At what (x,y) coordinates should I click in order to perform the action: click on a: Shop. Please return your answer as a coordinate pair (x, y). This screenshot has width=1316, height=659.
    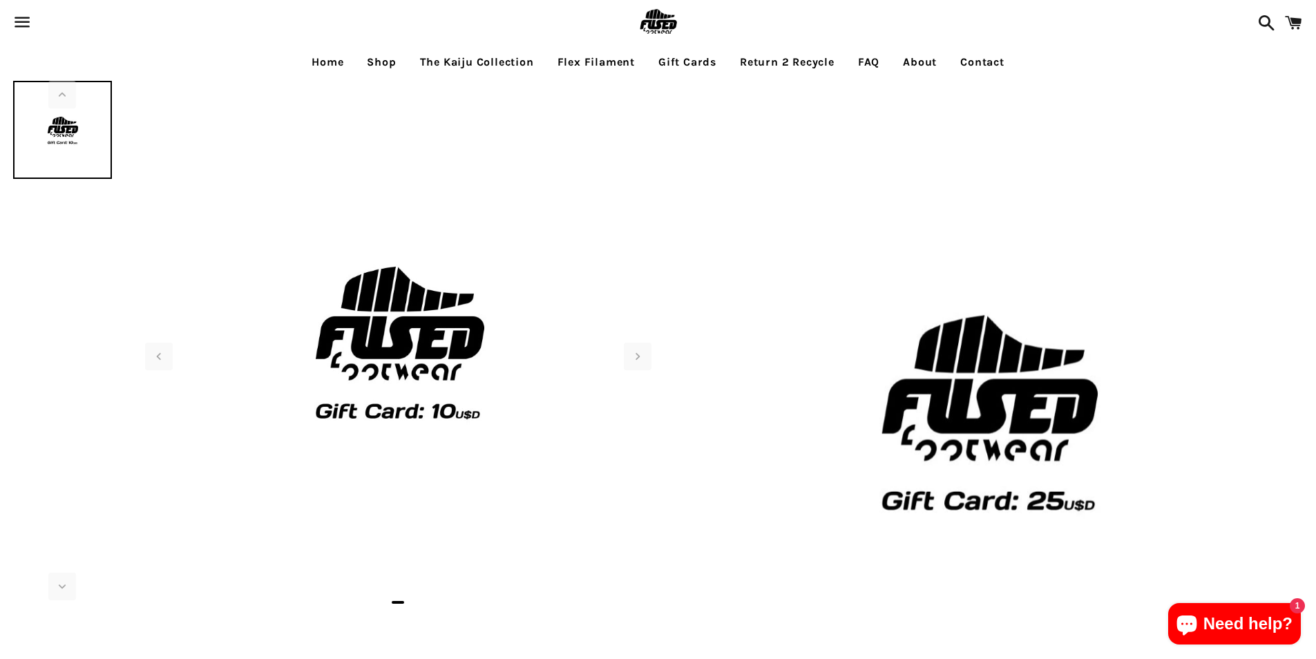
    Looking at the image, I should click on (381, 62).